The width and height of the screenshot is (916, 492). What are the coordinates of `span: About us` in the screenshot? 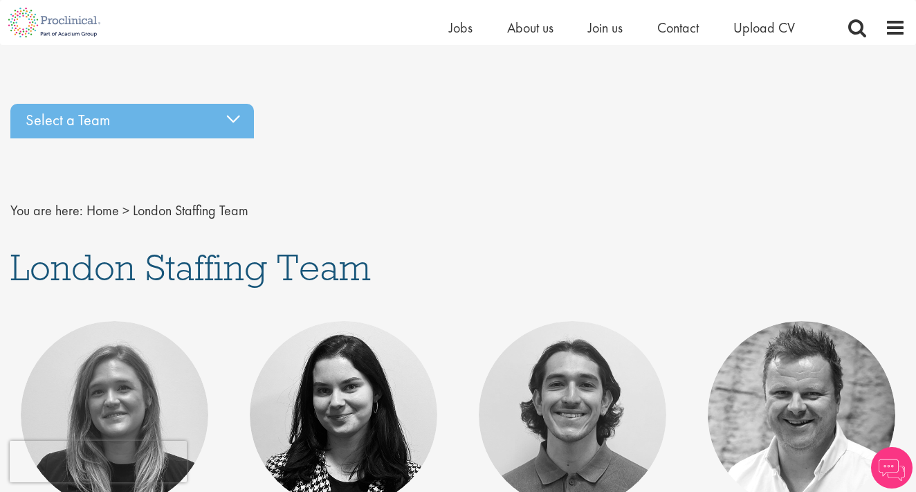 It's located at (530, 28).